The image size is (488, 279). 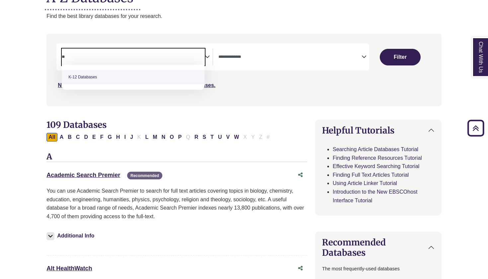 What do you see at coordinates (94, 137) in the screenshot?
I see `button: Filter Results E` at bounding box center [94, 137].